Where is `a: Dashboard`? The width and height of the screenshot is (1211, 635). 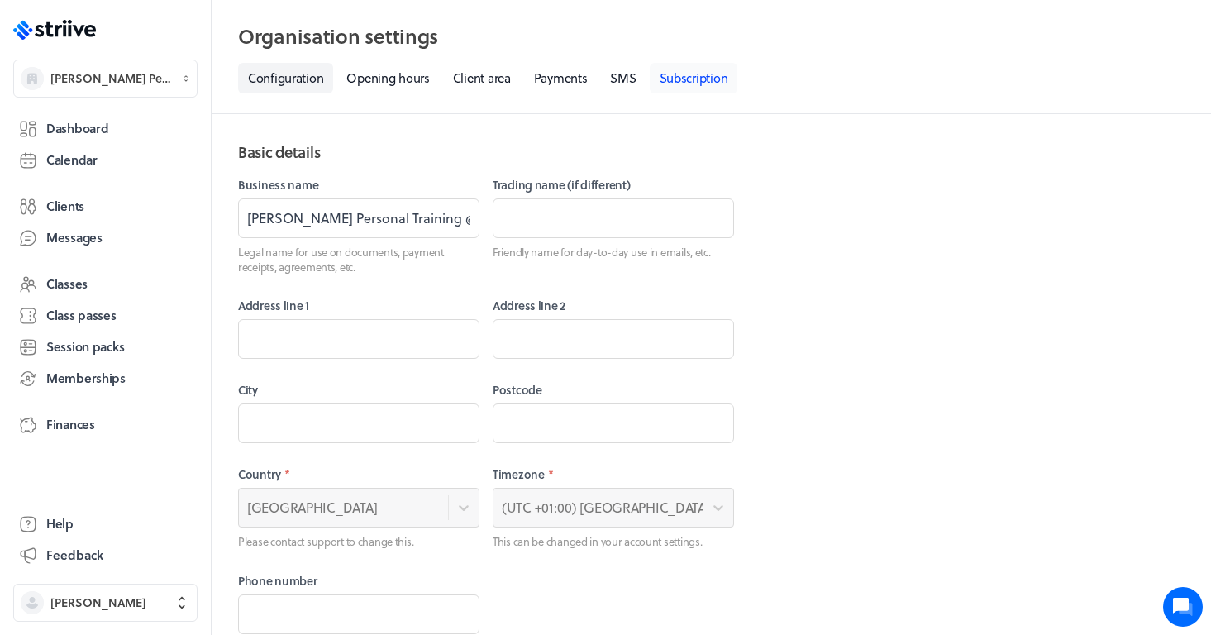
a: Dashboard is located at coordinates (105, 129).